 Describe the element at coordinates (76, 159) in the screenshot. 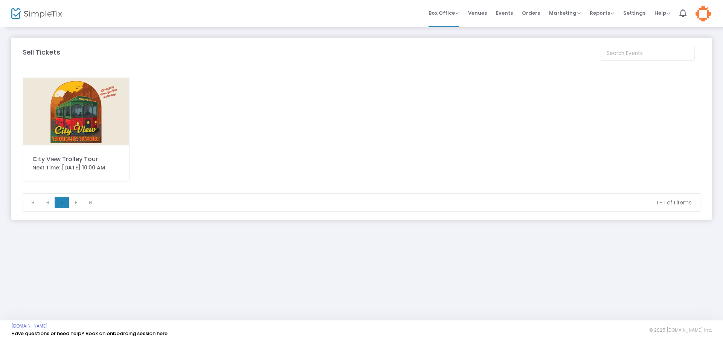

I see `div: City View Trolley Tour` at that location.